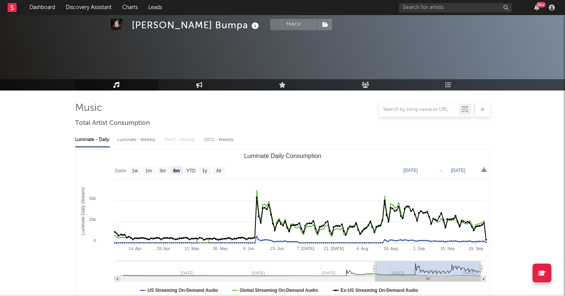  Describe the element at coordinates (192, 249) in the screenshot. I see `text: 12. May` at that location.